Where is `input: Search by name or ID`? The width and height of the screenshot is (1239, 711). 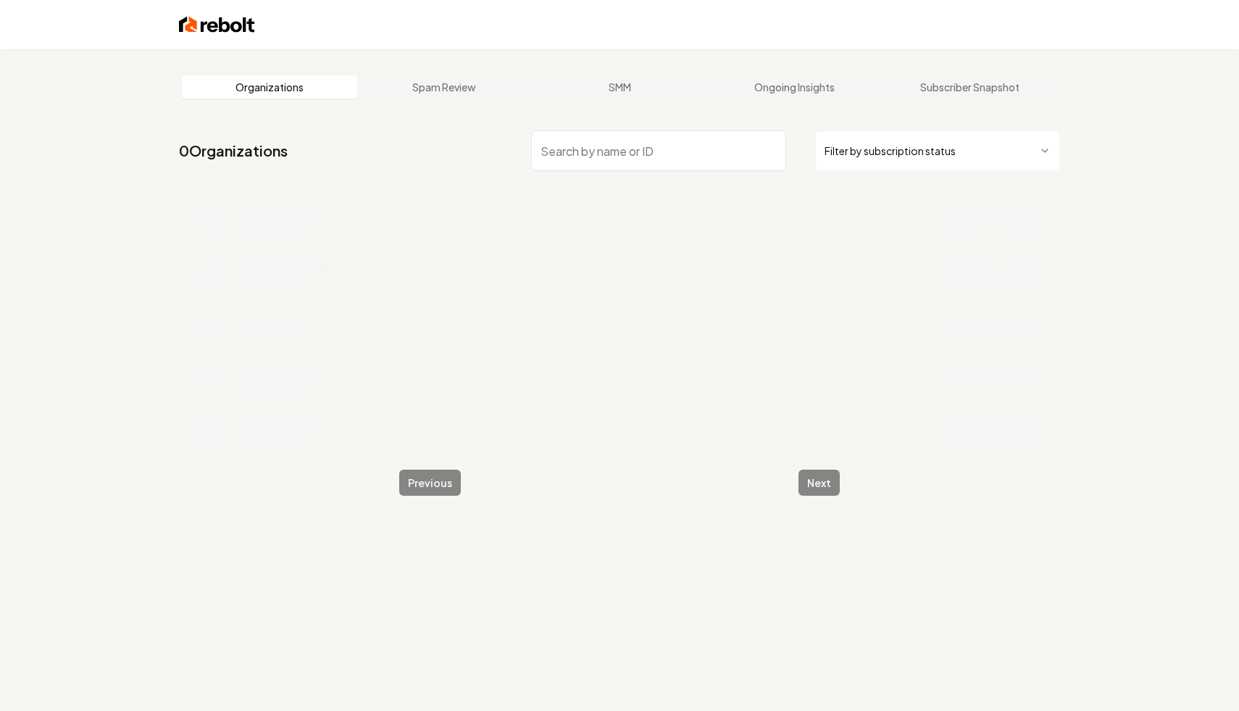
input: Search by name or ID is located at coordinates (658, 151).